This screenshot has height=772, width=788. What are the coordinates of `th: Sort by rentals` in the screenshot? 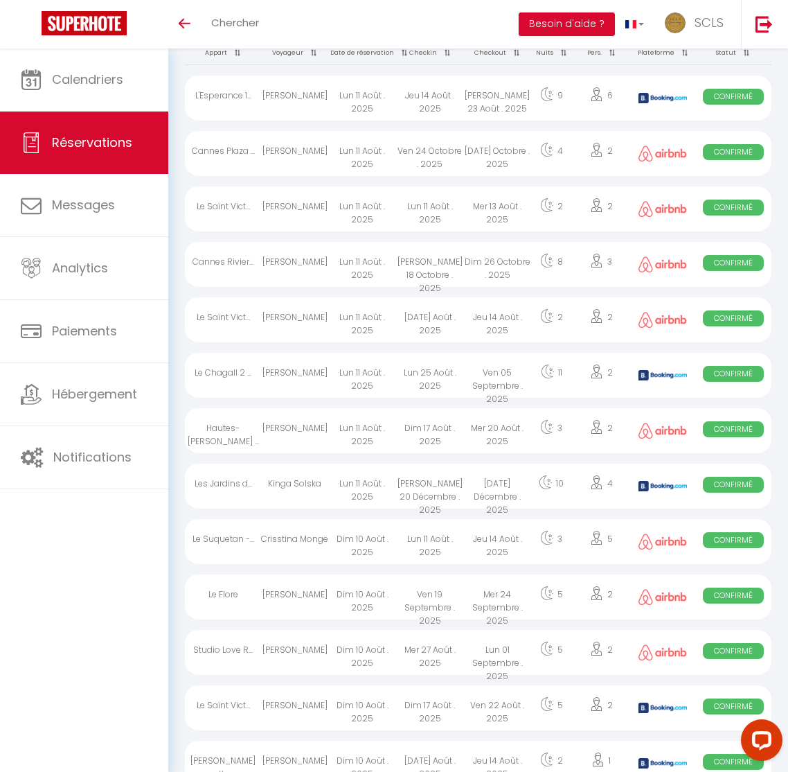 It's located at (223, 53).